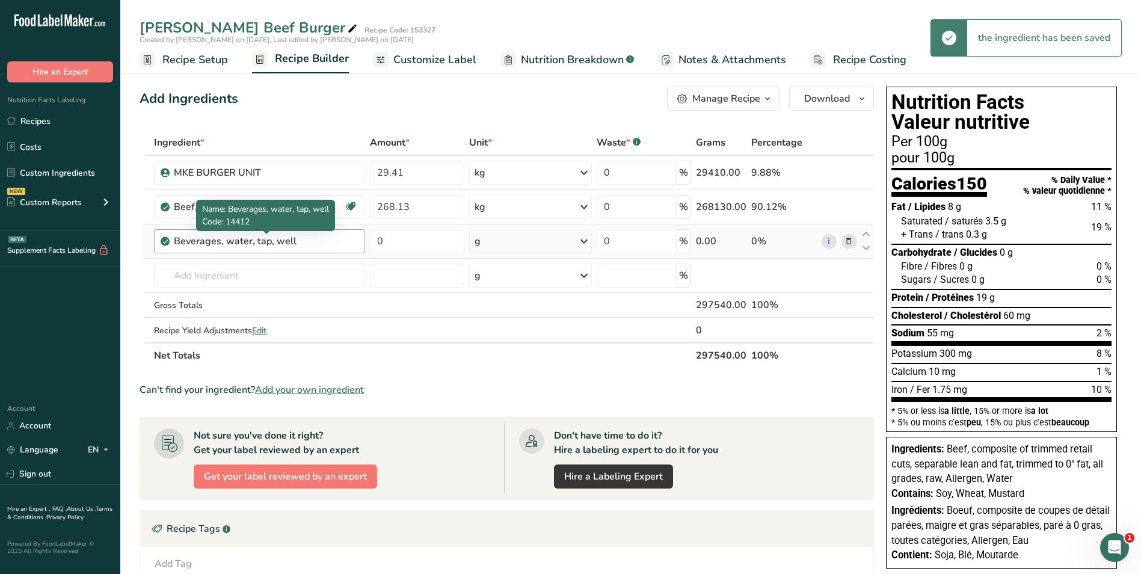 This screenshot has width=1141, height=574. What do you see at coordinates (908, 333) in the screenshot?
I see `span: Sodium` at bounding box center [908, 333].